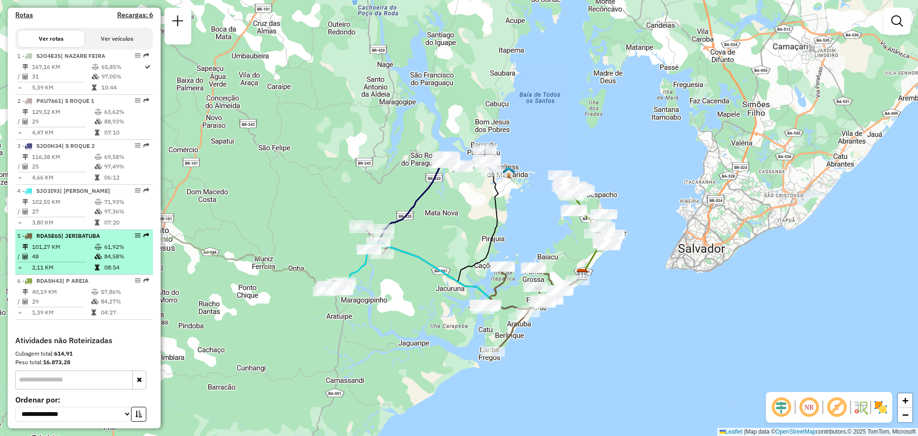  What do you see at coordinates (49, 145) in the screenshot?
I see `span: SJO0H34` at bounding box center [49, 145].